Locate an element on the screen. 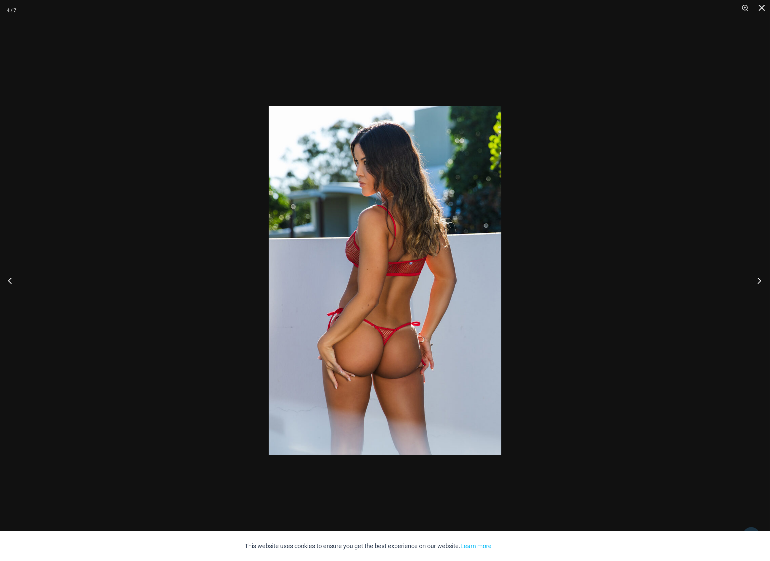 This screenshot has height=561, width=770. button: Next is located at coordinates (758, 281).